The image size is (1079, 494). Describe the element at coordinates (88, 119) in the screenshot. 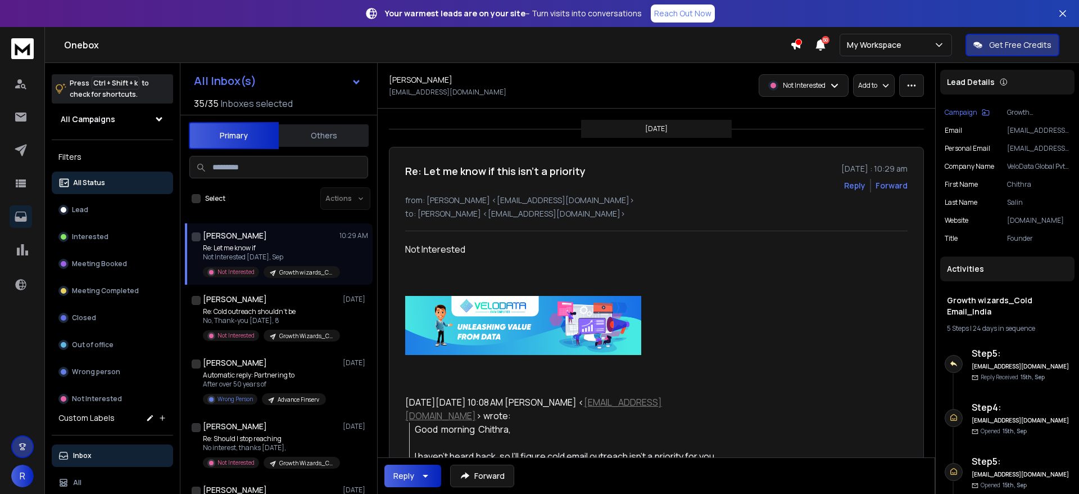

I see `h1: All Campaigns` at that location.